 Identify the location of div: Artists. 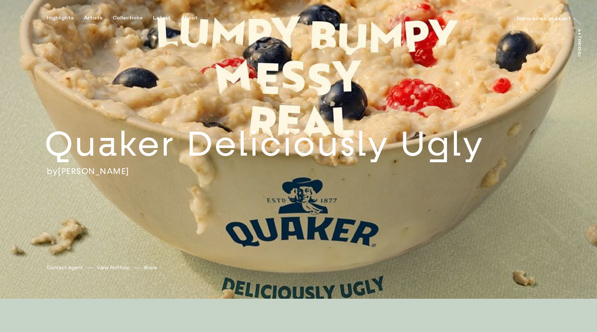
(93, 18).